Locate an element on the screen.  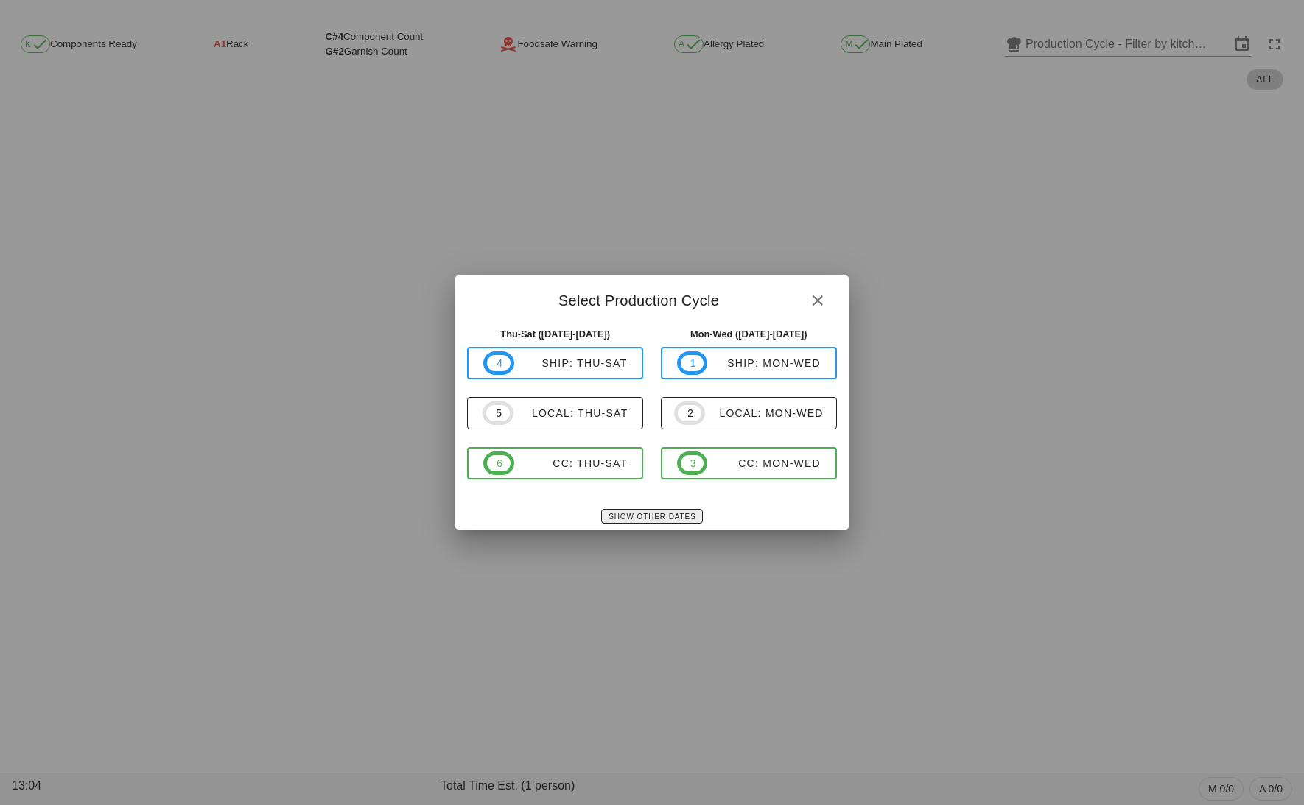
span: 4 is located at coordinates (499, 363).